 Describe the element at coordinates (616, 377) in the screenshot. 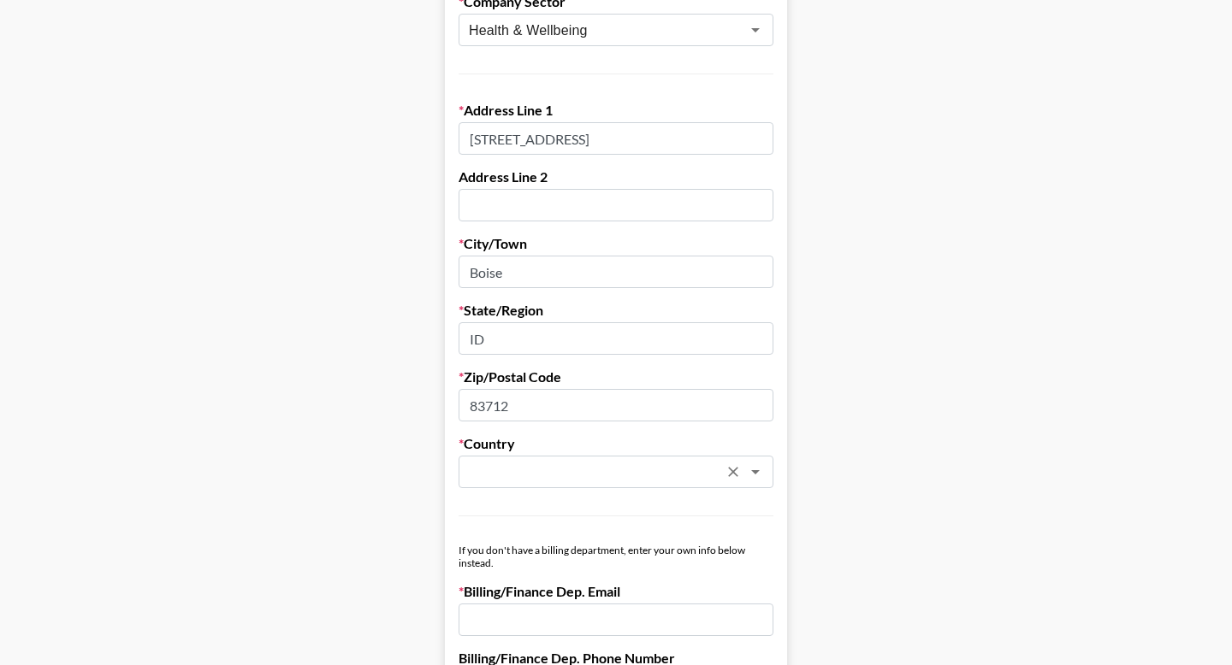

I see `label: Zip/Postal Code` at that location.